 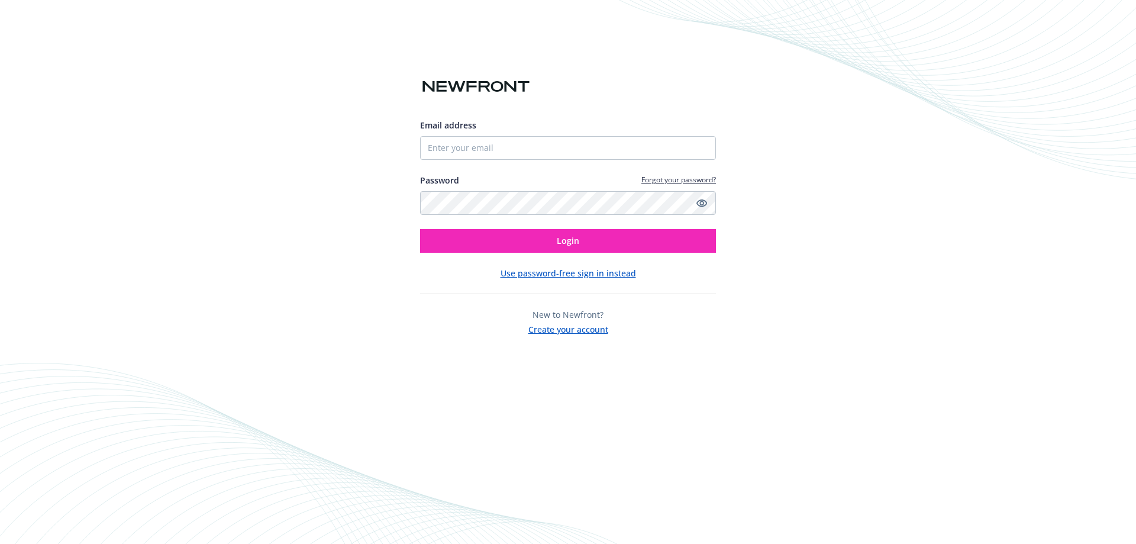 What do you see at coordinates (568, 314) in the screenshot?
I see `span: New to Newfront?` at bounding box center [568, 314].